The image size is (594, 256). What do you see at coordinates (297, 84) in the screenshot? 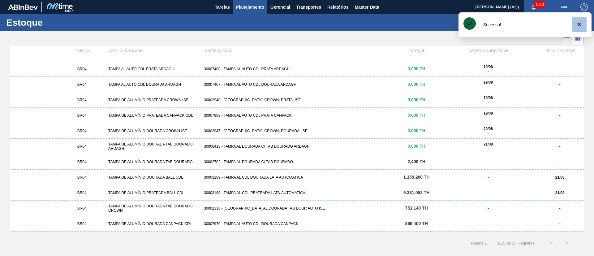
I see `div: 30007407 - TAMPA AL AUTO CDL DOURADA ARDAGH` at bounding box center [297, 84].